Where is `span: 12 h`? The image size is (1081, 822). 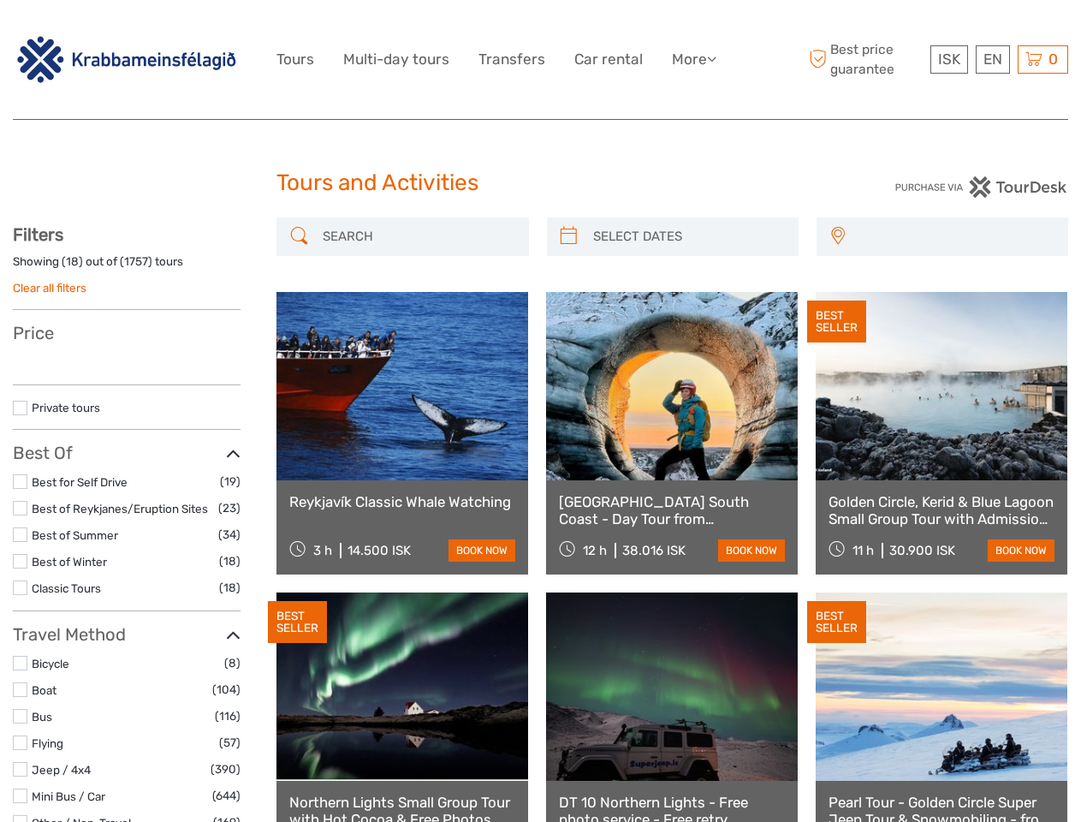
span: 12 h is located at coordinates (595, 550).